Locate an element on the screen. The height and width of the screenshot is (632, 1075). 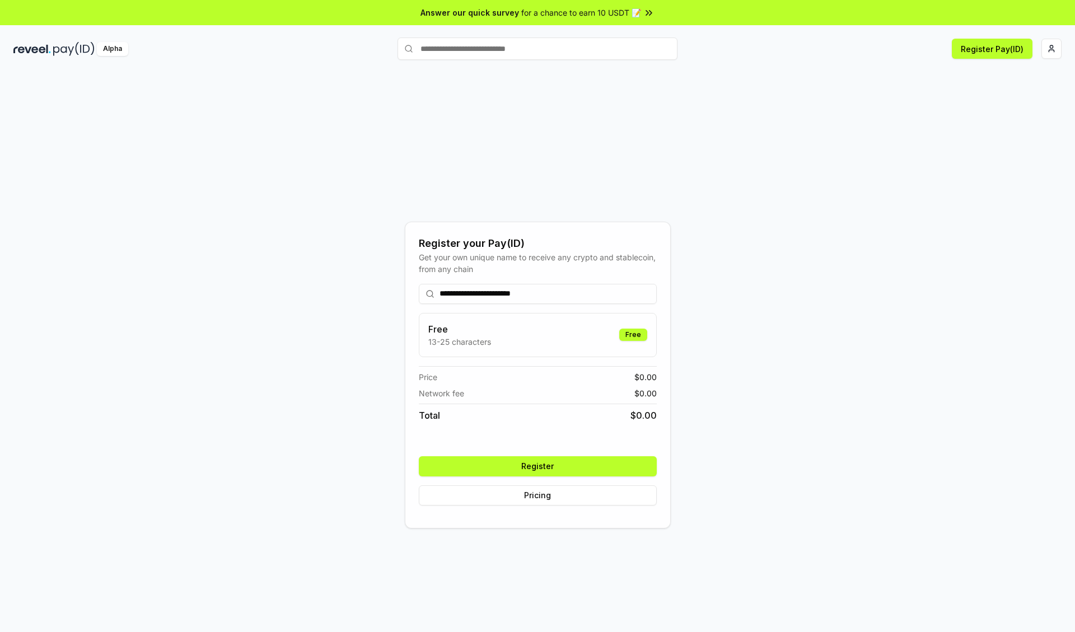
span: Network fee is located at coordinates (441, 393).